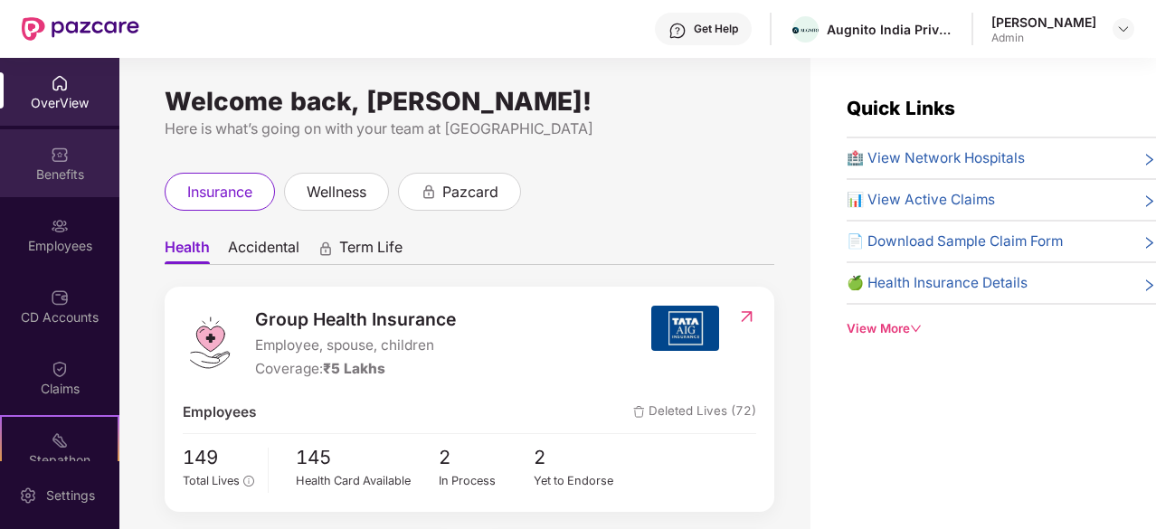 This screenshot has height=529, width=1156. Describe the element at coordinates (746, 317) in the screenshot. I see `img: RedirectIcon` at that location.